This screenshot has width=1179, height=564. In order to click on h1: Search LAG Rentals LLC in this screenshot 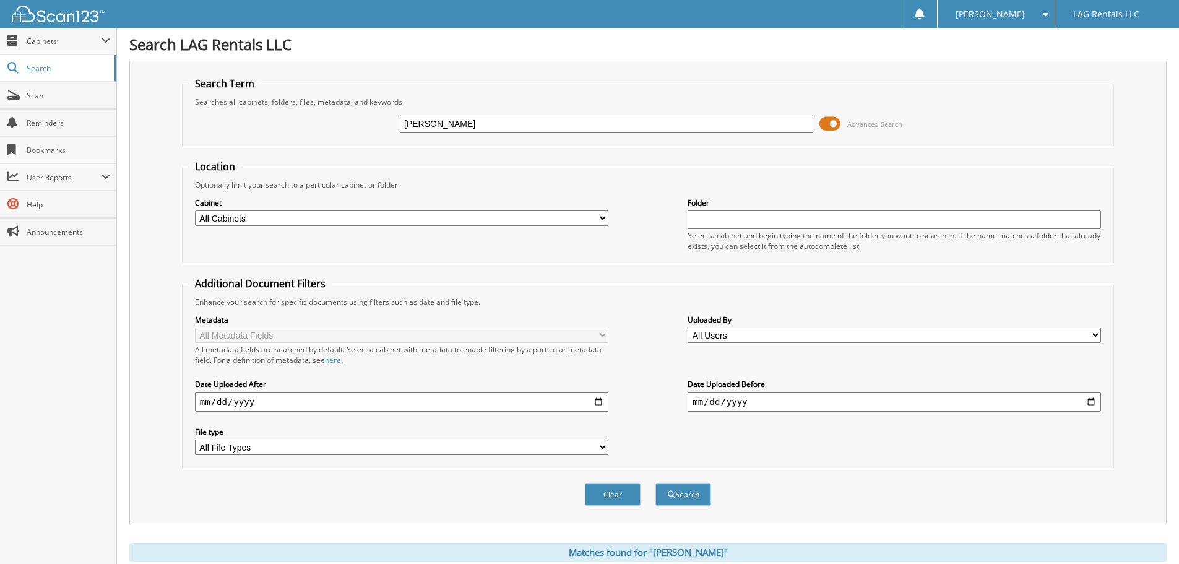, I will do `click(648, 44)`.